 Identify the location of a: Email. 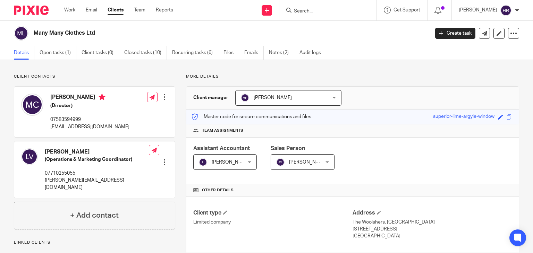
(91, 10).